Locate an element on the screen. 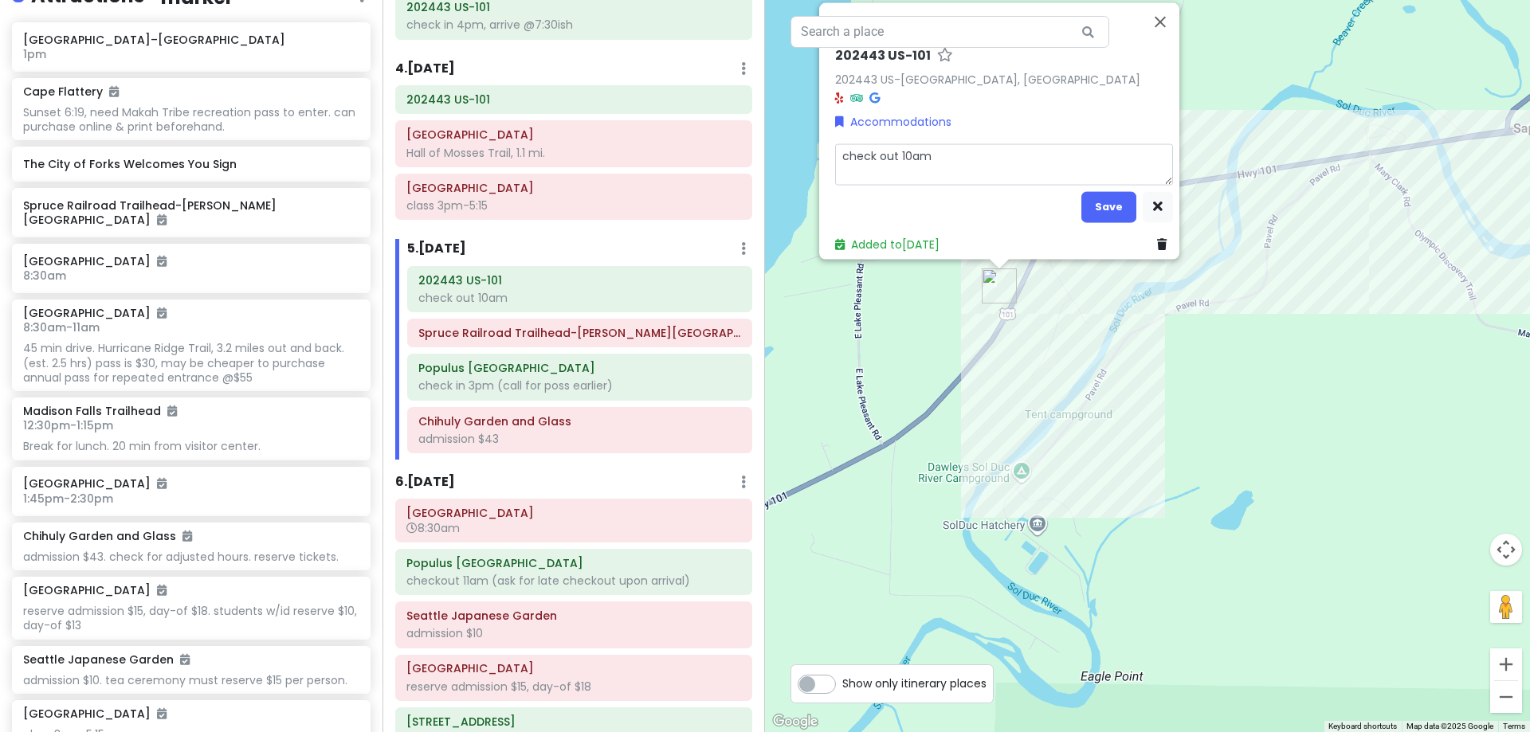 The width and height of the screenshot is (1530, 732). span: 8:30am - 11am is located at coordinates (61, 327).